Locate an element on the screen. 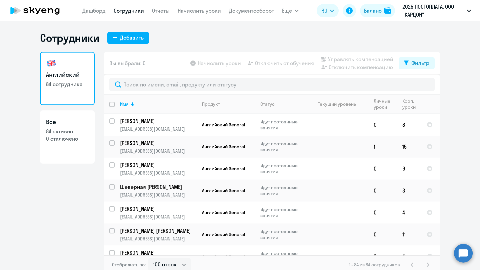 Image resolution: width=480 pixels, height=270 pixels. p: 2025 ПОСТОПЛАТА, ООО "КАРДОН" is located at coordinates (433, 11).